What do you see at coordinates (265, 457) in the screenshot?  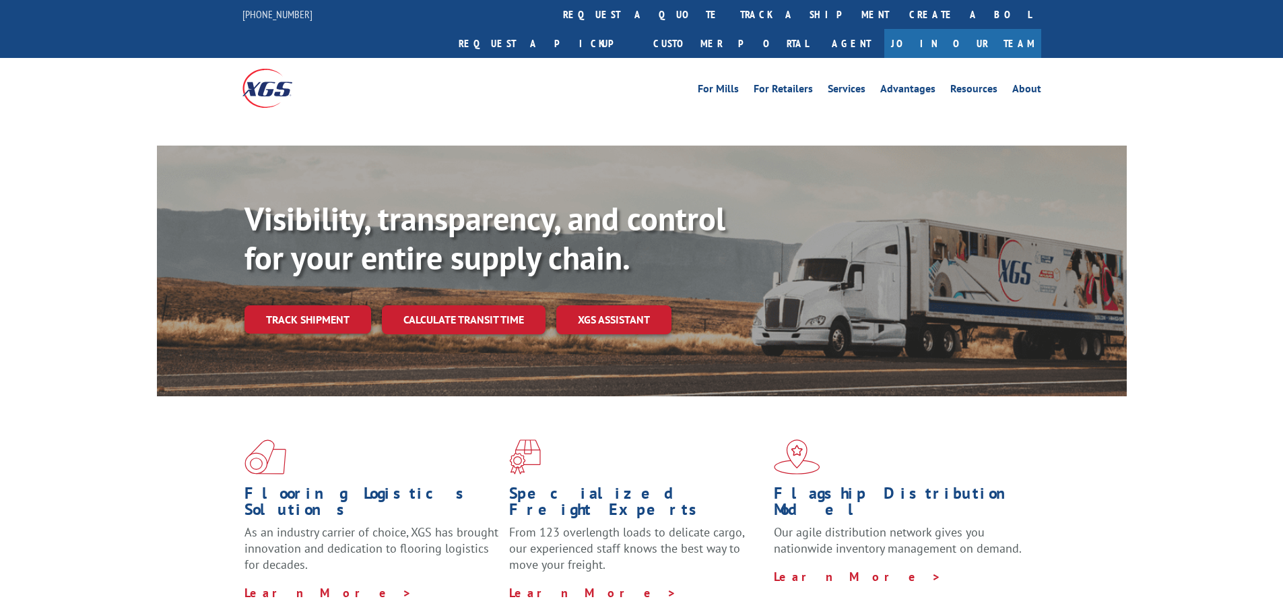 I see `img: xgs-icon-total-supply-chain-intelligence-red` at bounding box center [265, 457].